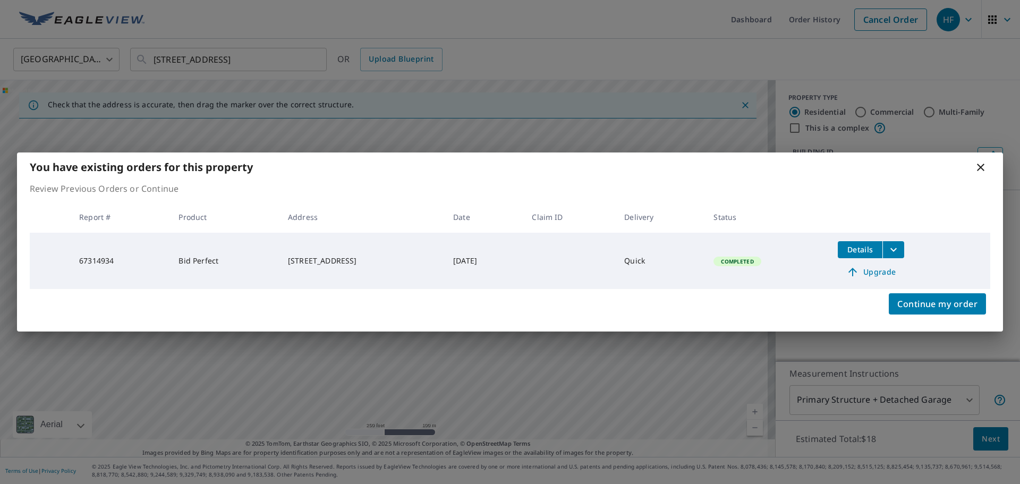 The image size is (1020, 484). What do you see at coordinates (893, 250) in the screenshot?
I see `button: filesDropdownBtn-67314934` at bounding box center [893, 250].